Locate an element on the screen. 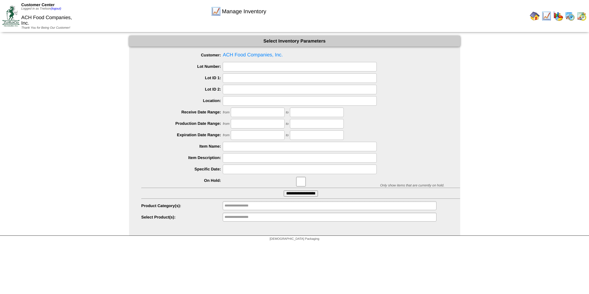 The width and height of the screenshot is (589, 294). img: home.gif is located at coordinates (535, 16).